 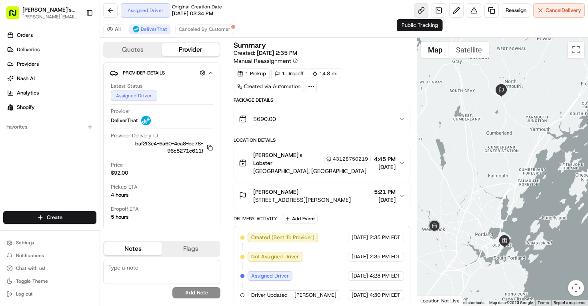 I want to click on span: Cancel Delivery, so click(x=563, y=10).